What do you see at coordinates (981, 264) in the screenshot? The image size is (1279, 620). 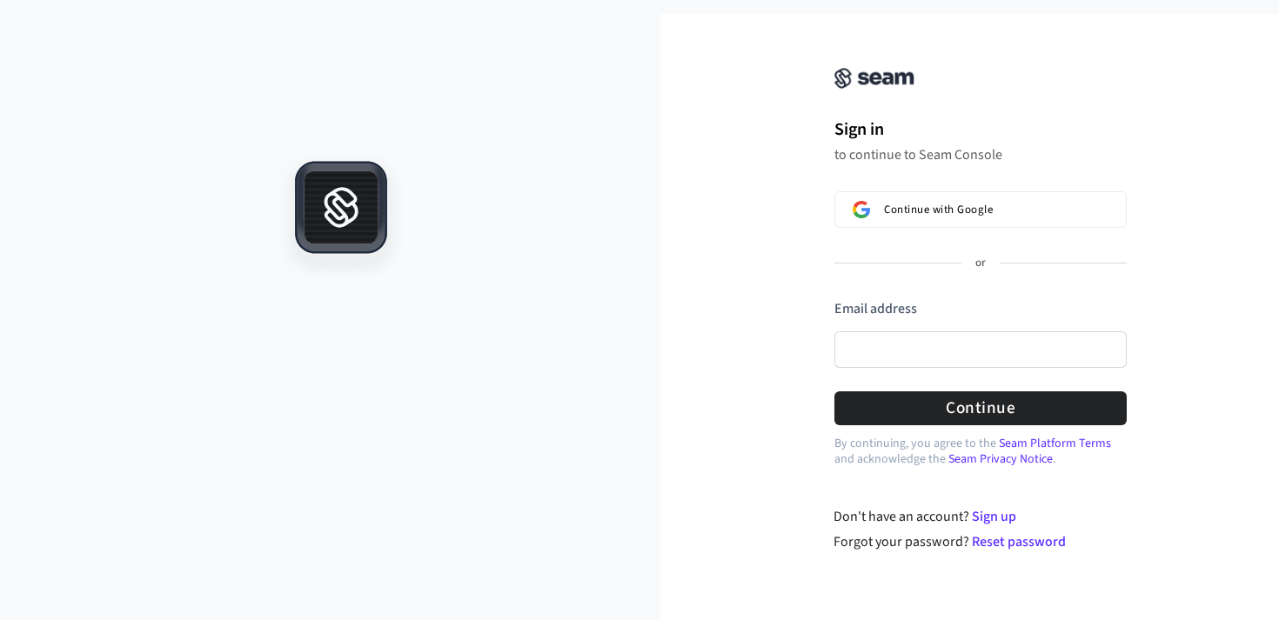 I see `p: or` at bounding box center [981, 264].